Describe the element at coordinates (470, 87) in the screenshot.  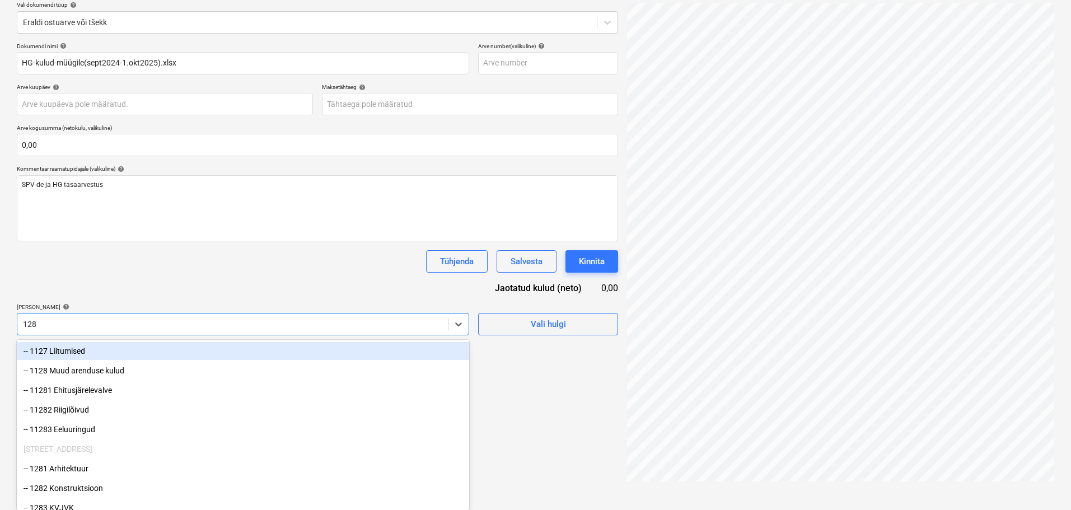
I see `div: Maksetähtaeg` at that location.